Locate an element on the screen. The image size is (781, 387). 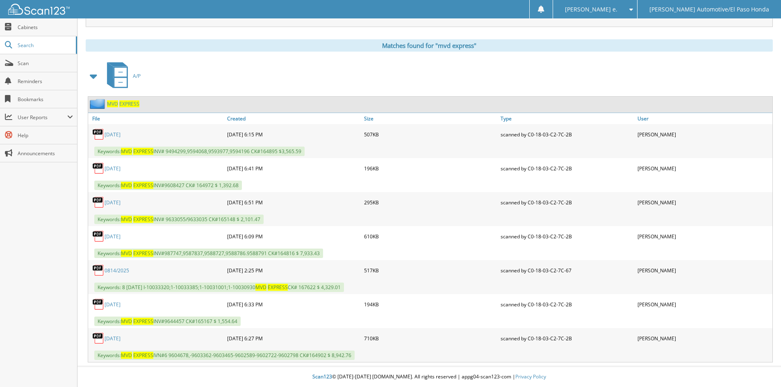
span: Keywords: INV#987747,9587837,9588727,9588786.9588791 CK#164816 $ 7,933.43 is located at coordinates (209, 253).